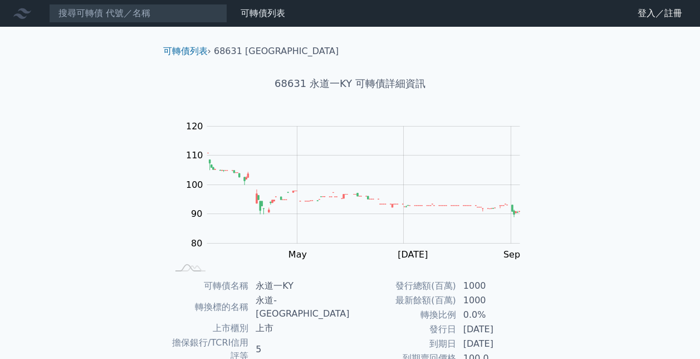 The image size is (700, 359). Describe the element at coordinates (403, 344) in the screenshot. I see `td: 到期日` at that location.